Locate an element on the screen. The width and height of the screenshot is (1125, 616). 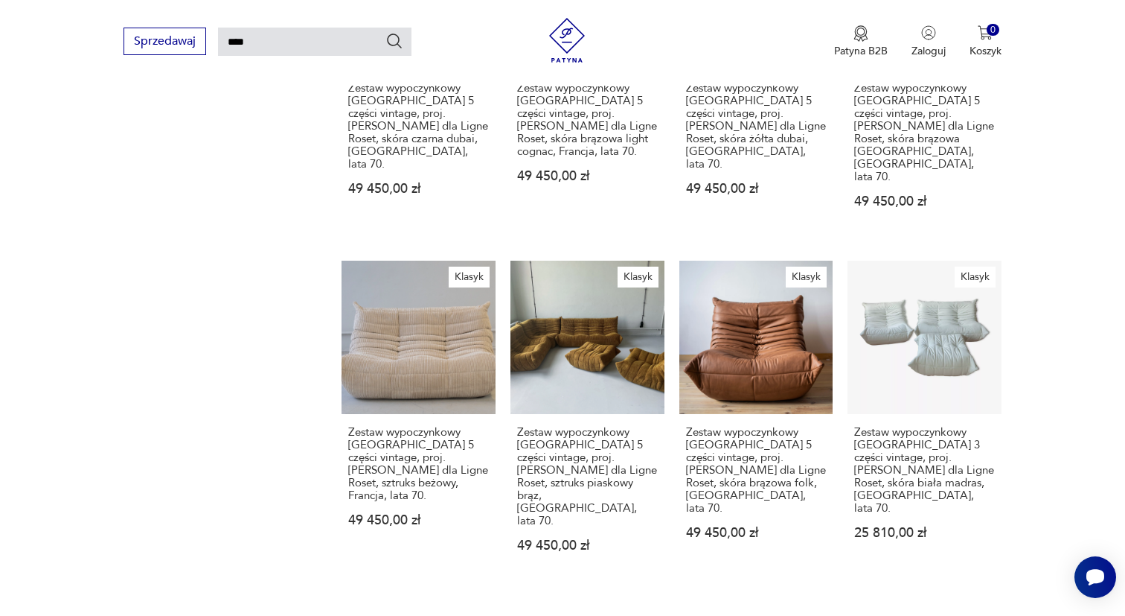
a: KlasykZestaw wypoczynkowy Togo 5 części vintage, proj. M. Ducaroy dla Ligne Roset, skóra brązowa ... is located at coordinates (756, 421).